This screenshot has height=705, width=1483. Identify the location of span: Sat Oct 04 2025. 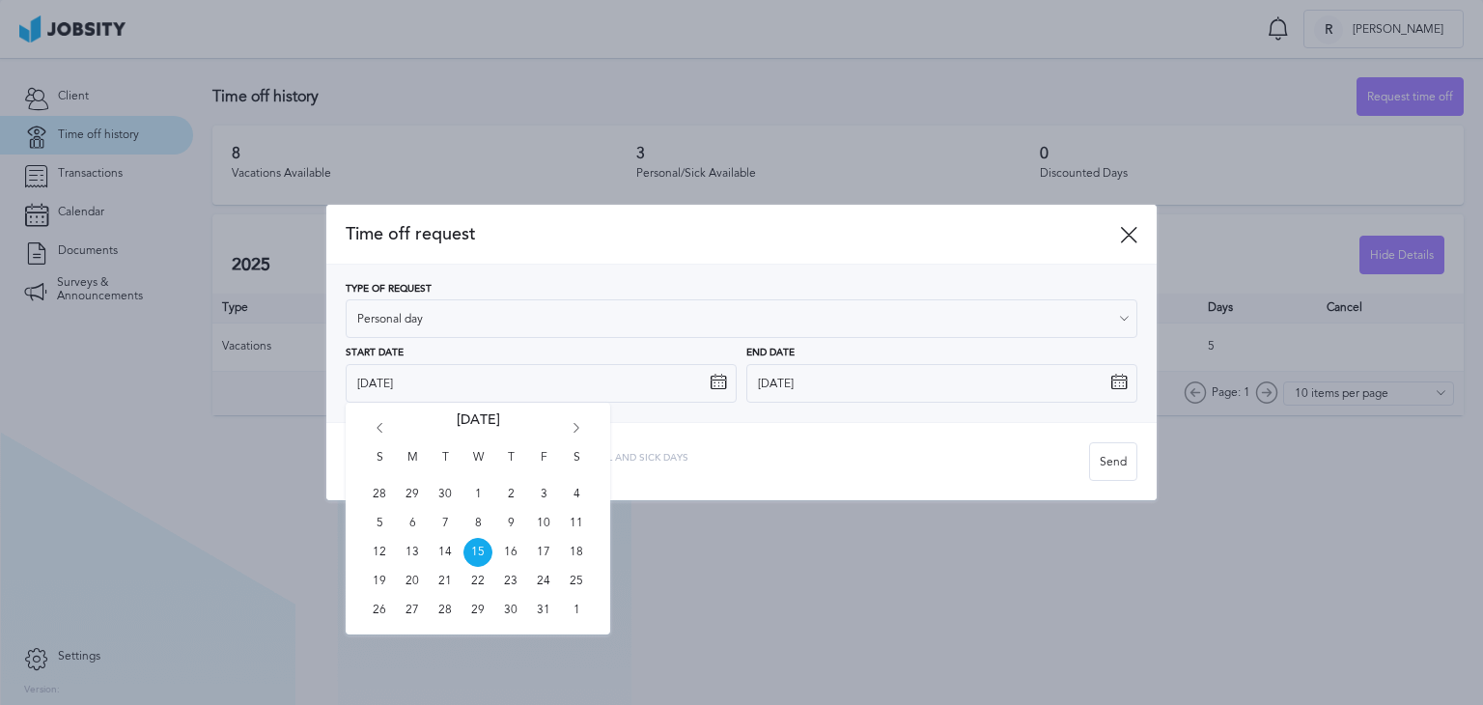
(577, 494).